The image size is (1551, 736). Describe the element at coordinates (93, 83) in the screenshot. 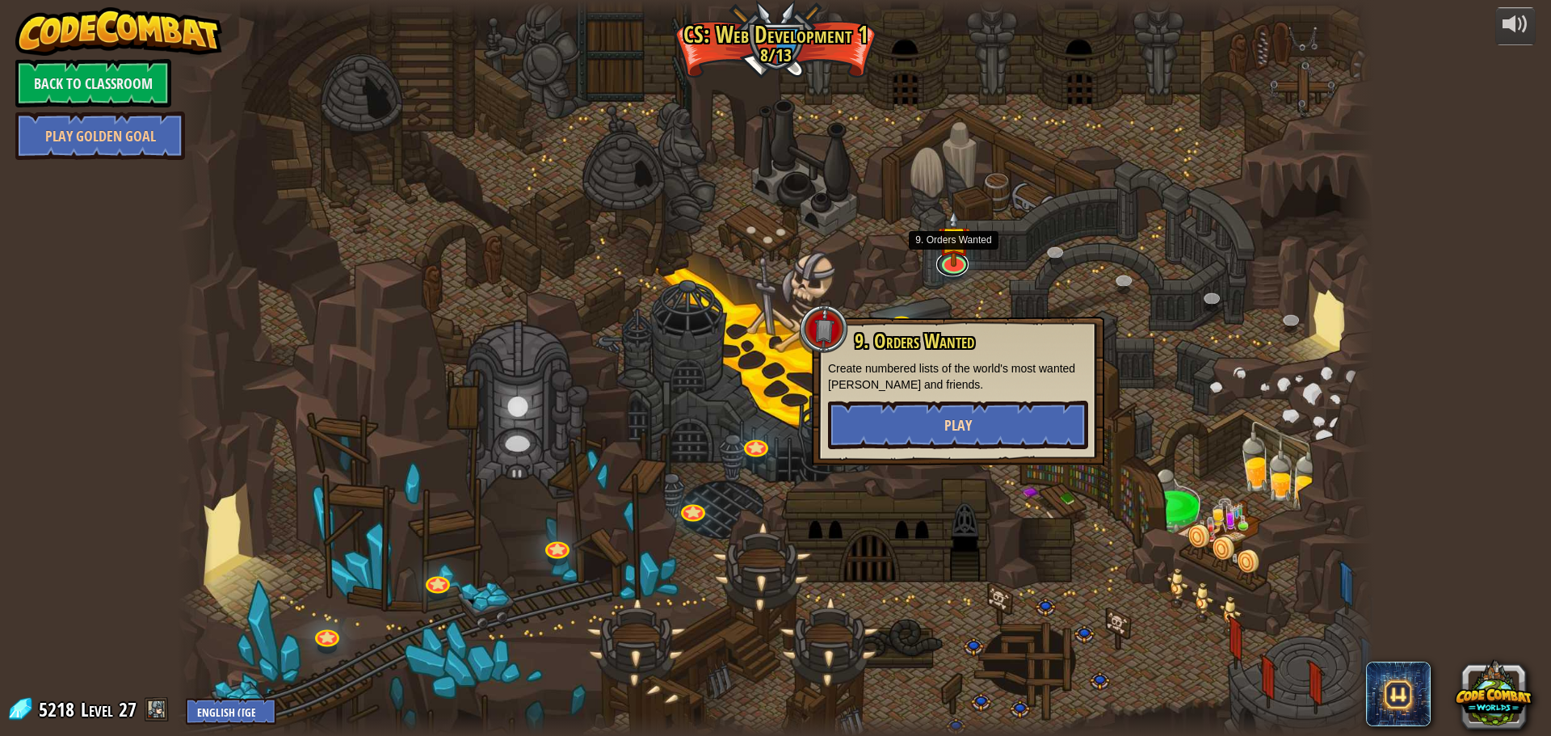

I see `a: Back to Classroom` at that location.